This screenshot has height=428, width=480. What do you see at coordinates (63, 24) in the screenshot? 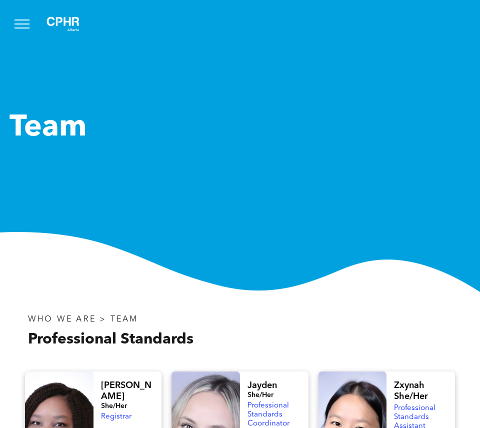
I see `img: A white background with a few lines on it` at bounding box center [63, 24].